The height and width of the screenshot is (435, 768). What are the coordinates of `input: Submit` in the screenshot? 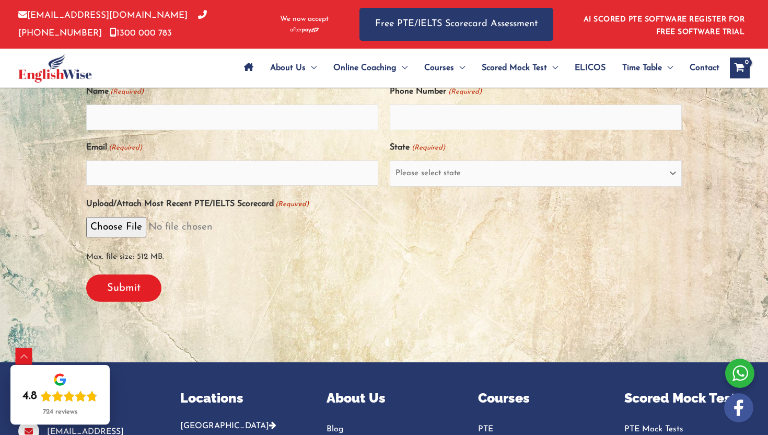 It's located at (124, 288).